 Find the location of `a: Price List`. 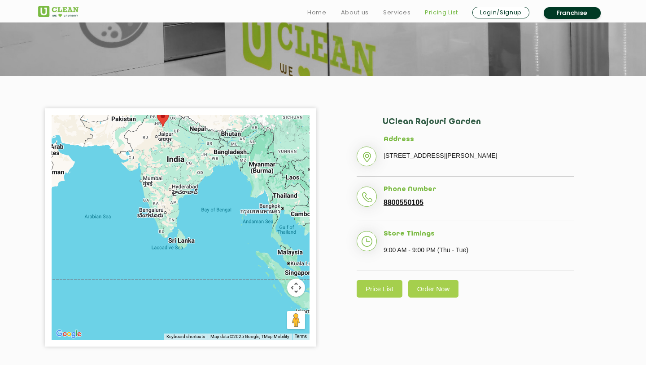

a: Price List is located at coordinates (380, 288).